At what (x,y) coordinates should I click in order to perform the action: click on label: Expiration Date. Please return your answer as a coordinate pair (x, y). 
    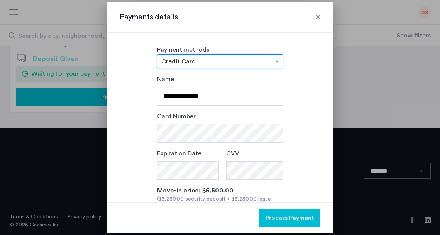
    Looking at the image, I should click on (179, 153).